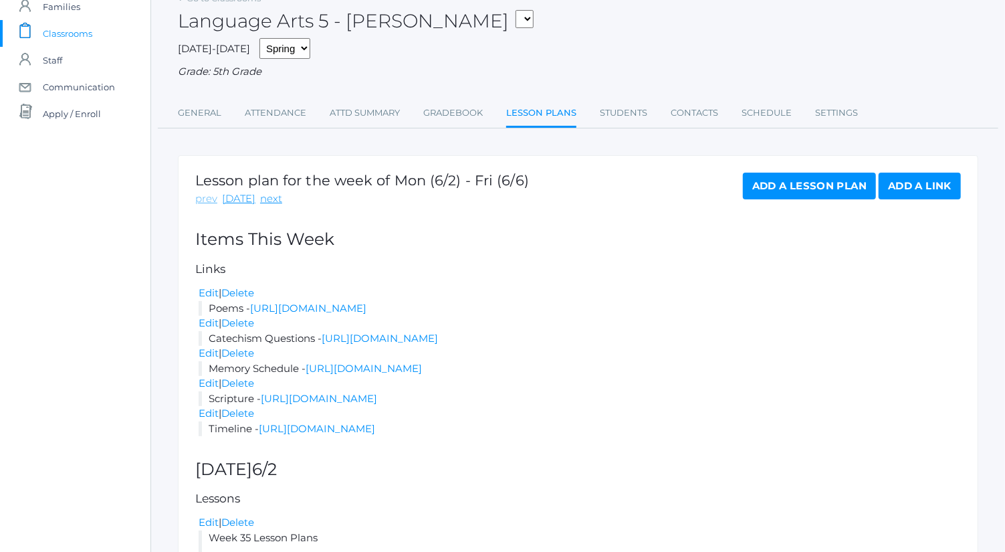 The image size is (1005, 552). I want to click on h1: Lesson plan for the week of Mon (6/2) - Fri (6/6), so click(362, 180).